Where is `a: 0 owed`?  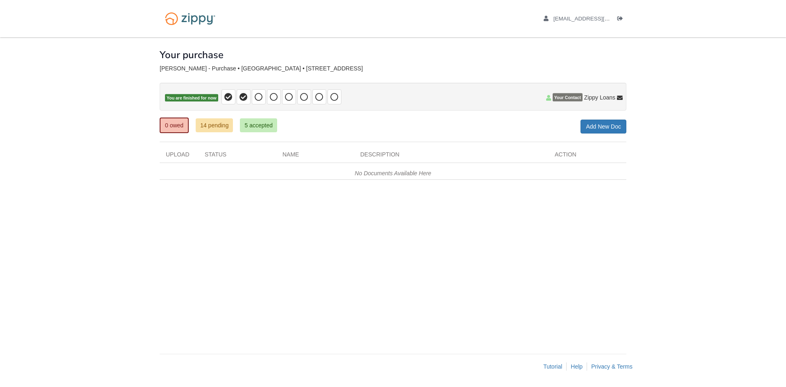 a: 0 owed is located at coordinates (174, 125).